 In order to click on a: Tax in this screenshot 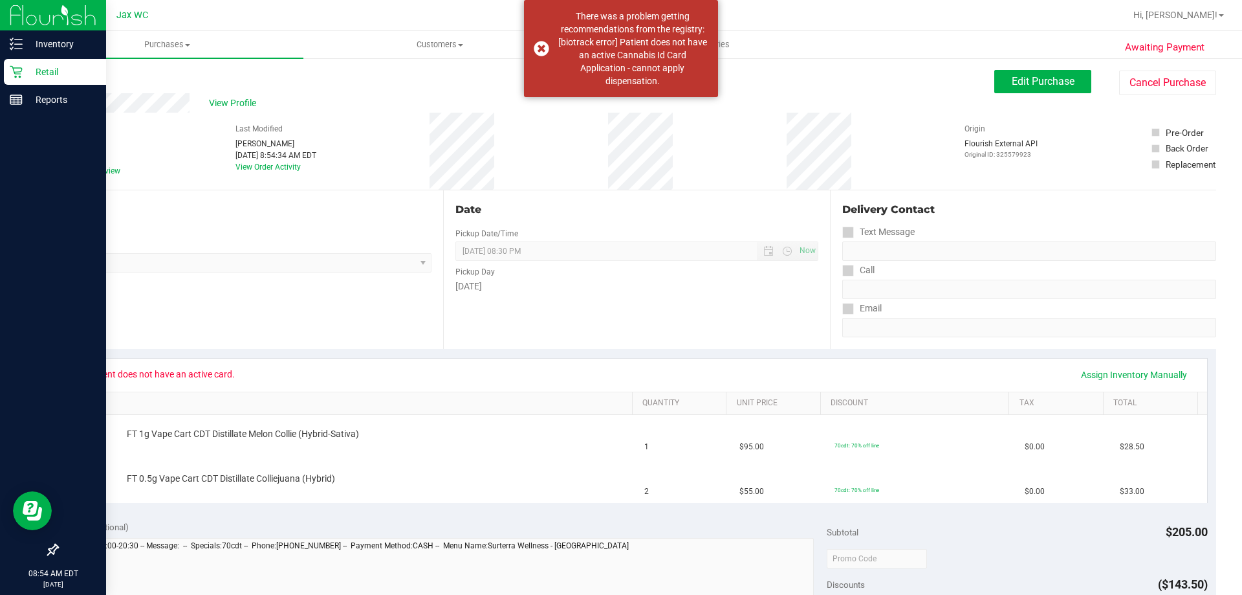, I will do `click(1059, 403)`.